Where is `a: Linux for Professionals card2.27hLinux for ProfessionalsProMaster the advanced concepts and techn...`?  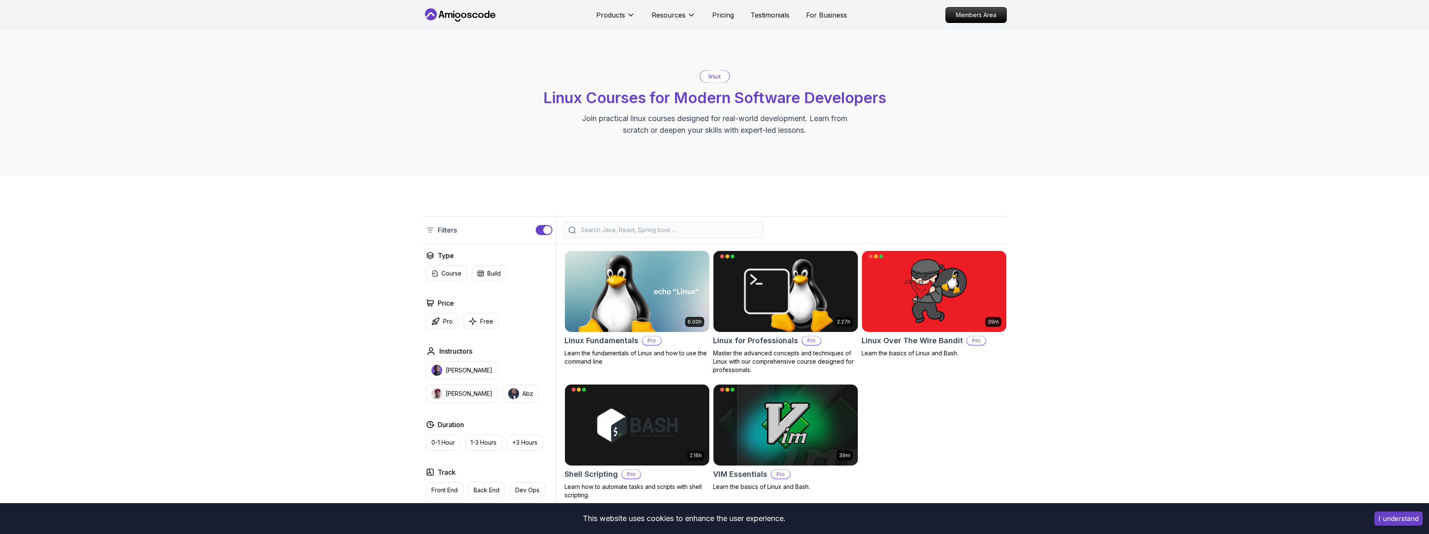 a: Linux for Professionals card2.27hLinux for ProfessionalsProMaster the advanced concepts and techn... is located at coordinates (786, 312).